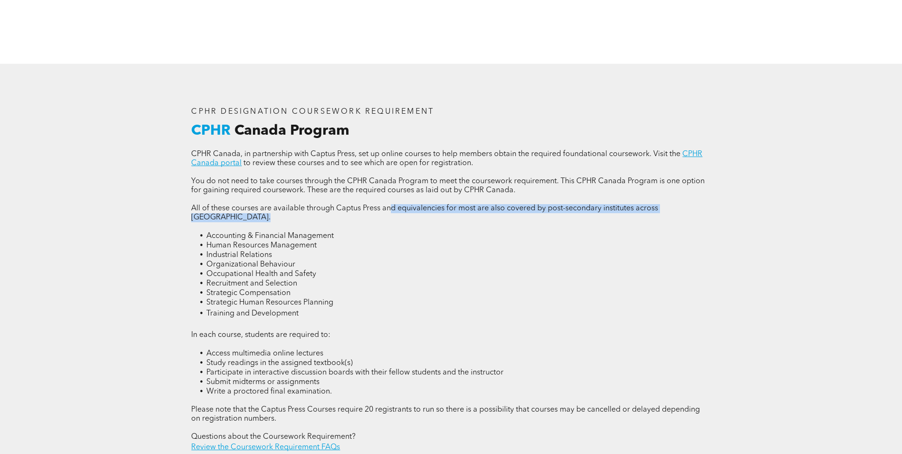 This screenshot has width=902, height=454. What do you see at coordinates (355, 372) in the screenshot?
I see `span: Participate in interactive discussion boards with their fellow students and the instructor` at bounding box center [355, 372].